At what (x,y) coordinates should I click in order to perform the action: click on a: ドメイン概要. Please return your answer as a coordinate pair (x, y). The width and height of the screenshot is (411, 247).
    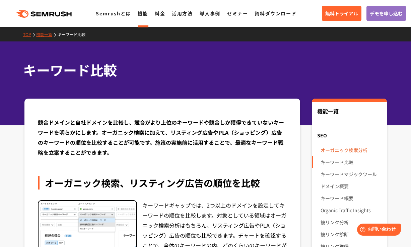
    Looking at the image, I should click on (351, 187).